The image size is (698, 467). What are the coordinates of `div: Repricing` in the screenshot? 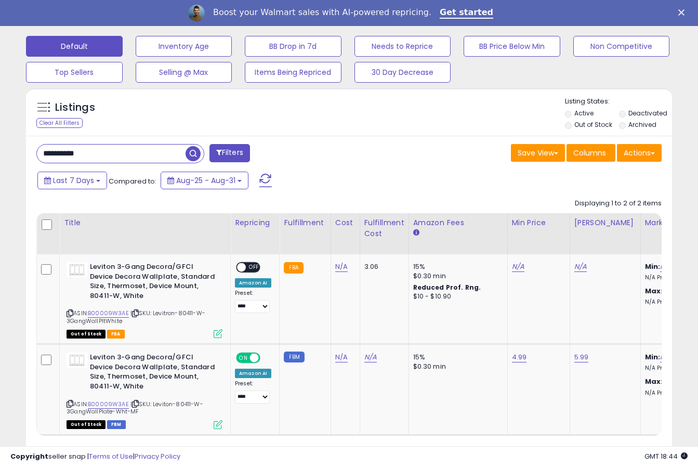 It's located at (255, 222).